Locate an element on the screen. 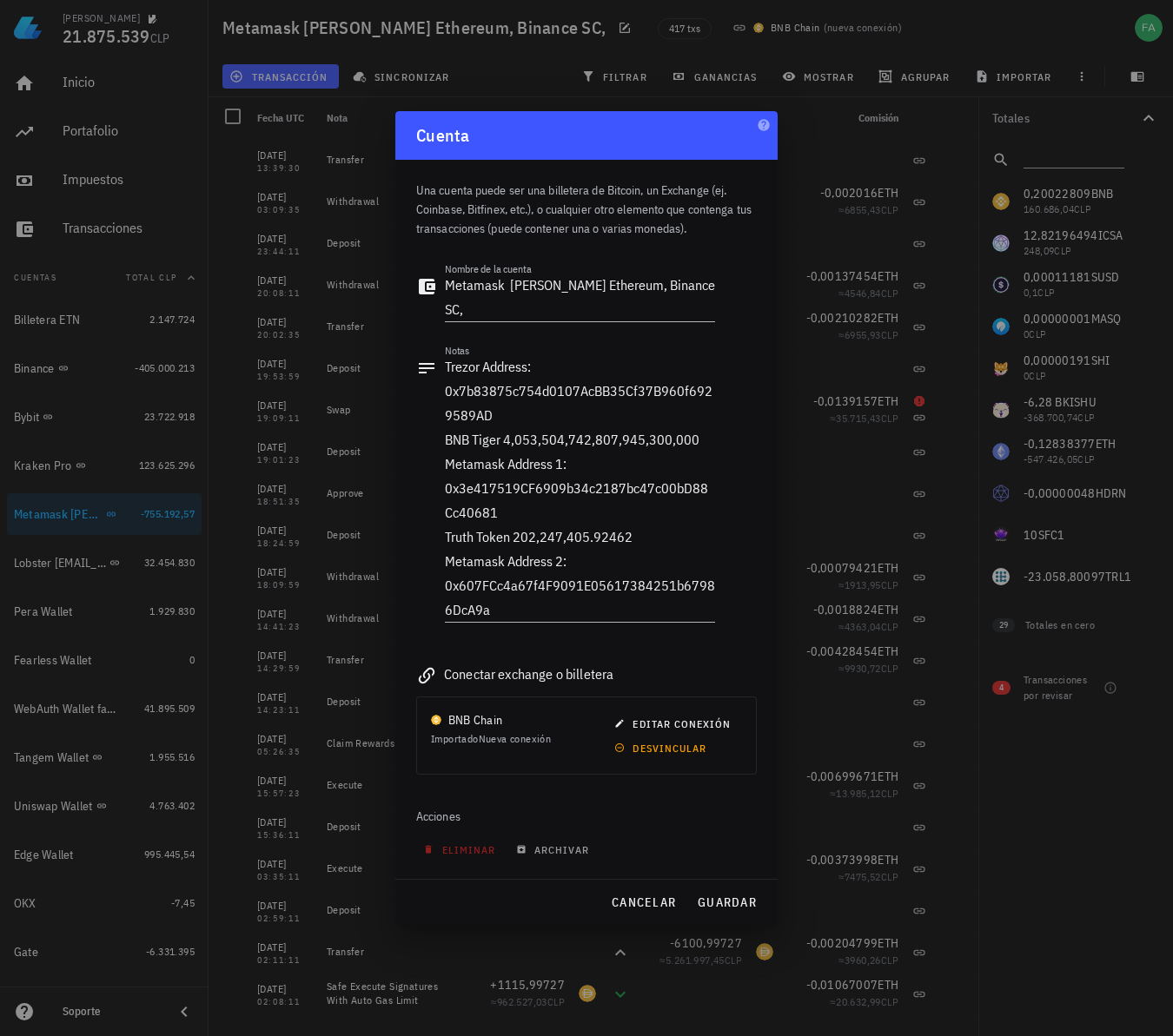 This screenshot has width=1173, height=1036. span: Importado is located at coordinates (491, 738).